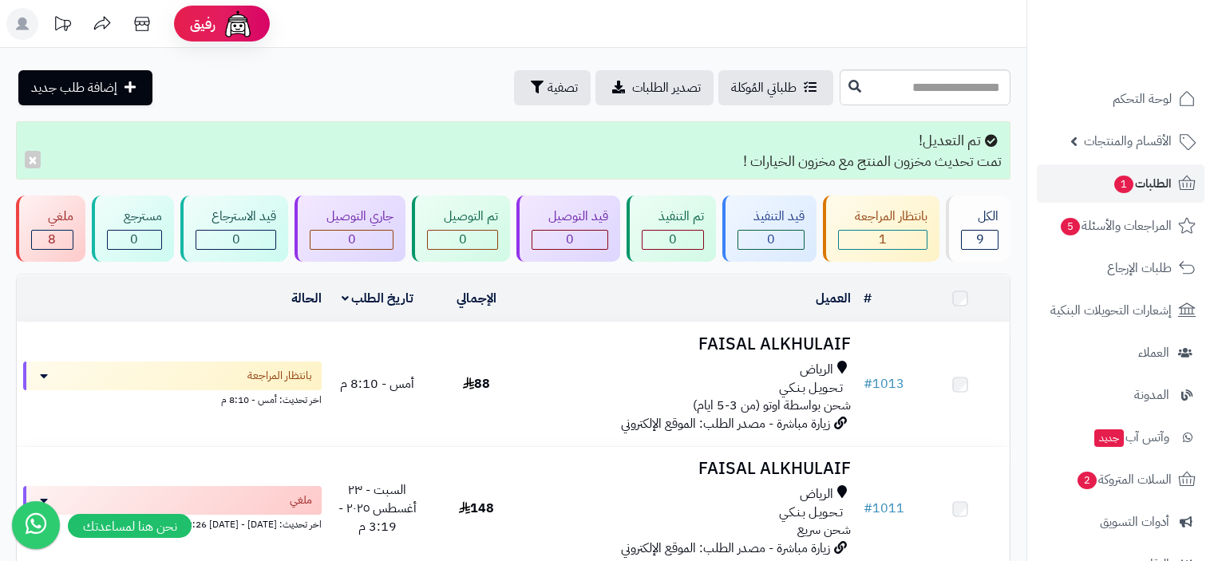  Describe the element at coordinates (770, 228) in the screenshot. I see `a: قيد التنفيذ 0` at that location.